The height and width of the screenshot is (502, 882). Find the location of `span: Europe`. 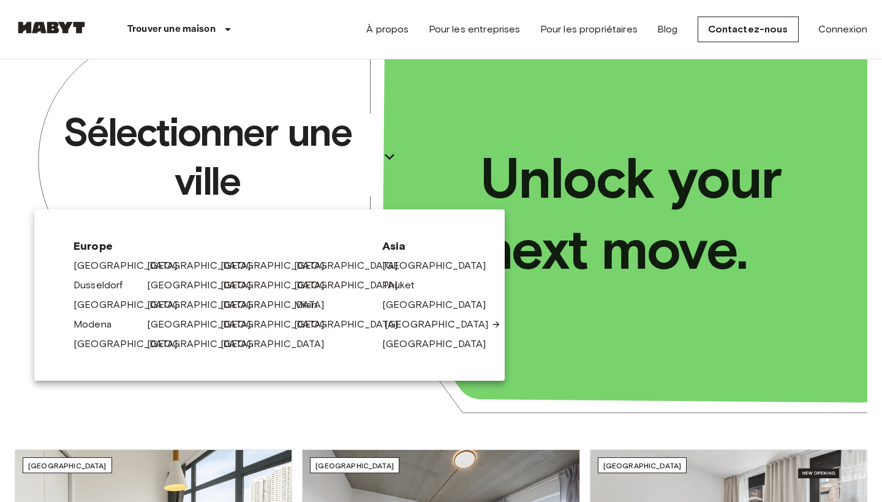

span: Europe is located at coordinates (218, 246).